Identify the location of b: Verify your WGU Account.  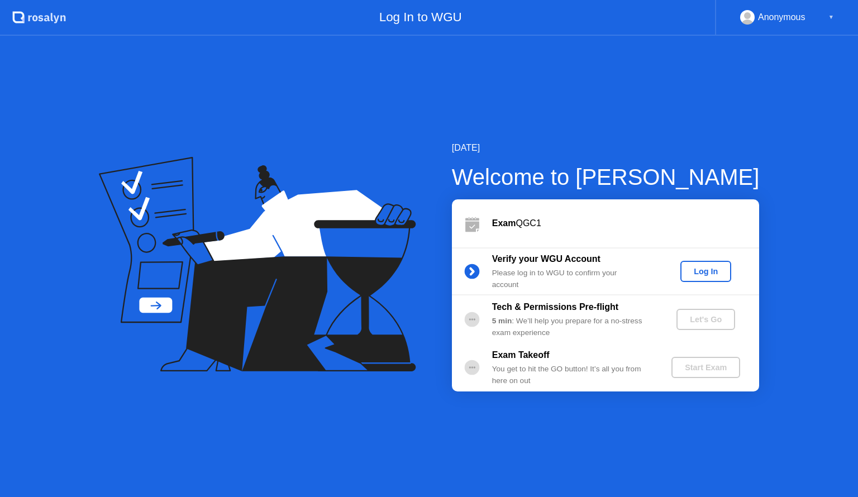
(546, 259).